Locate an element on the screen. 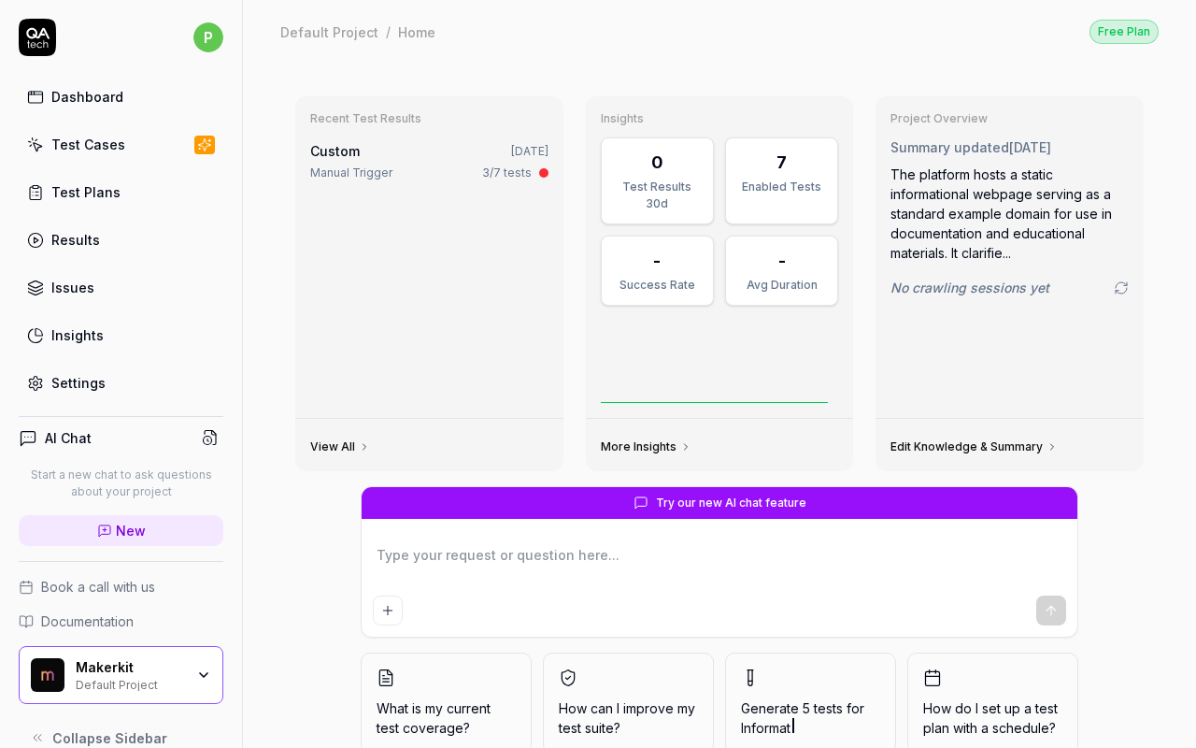 Image resolution: width=1196 pixels, height=748 pixels. div: Settings is located at coordinates (79, 382).